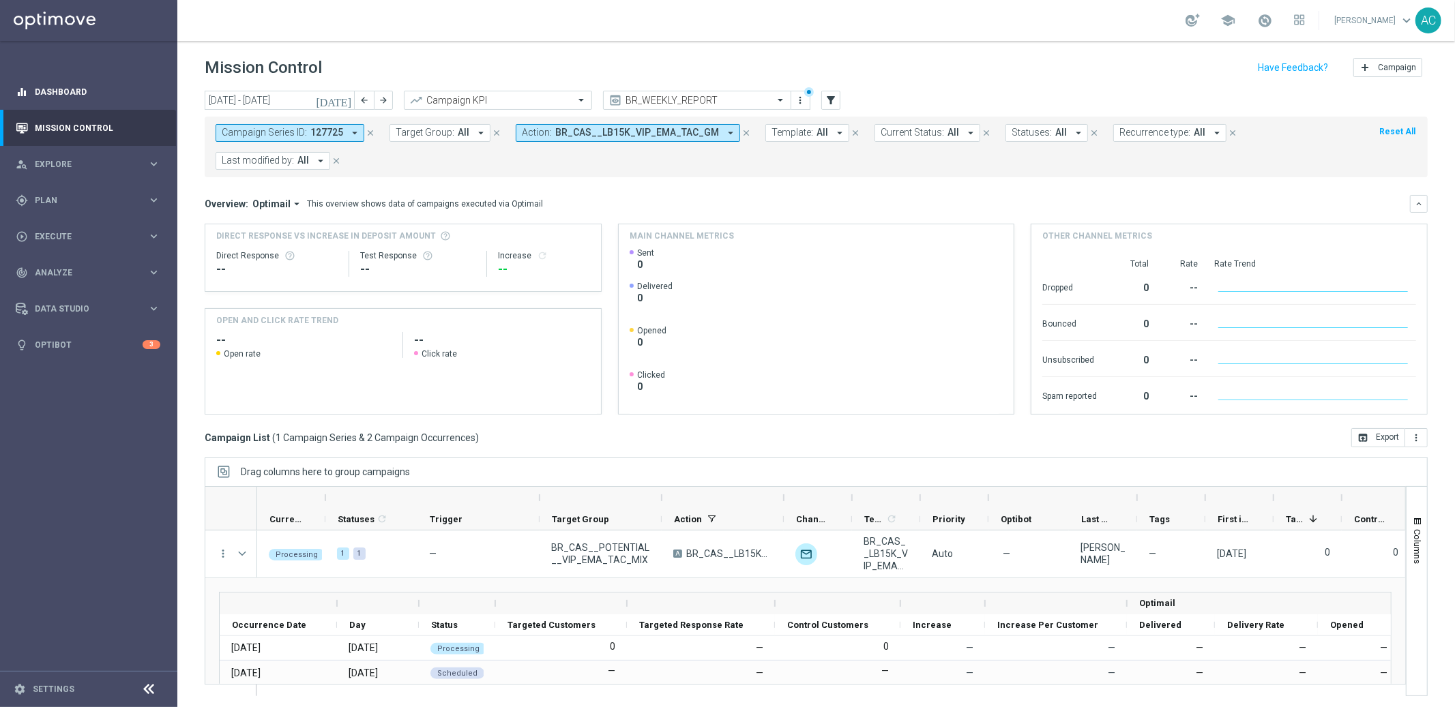 The height and width of the screenshot is (707, 1455). What do you see at coordinates (1131, 264) in the screenshot?
I see `div: Total` at bounding box center [1131, 264].